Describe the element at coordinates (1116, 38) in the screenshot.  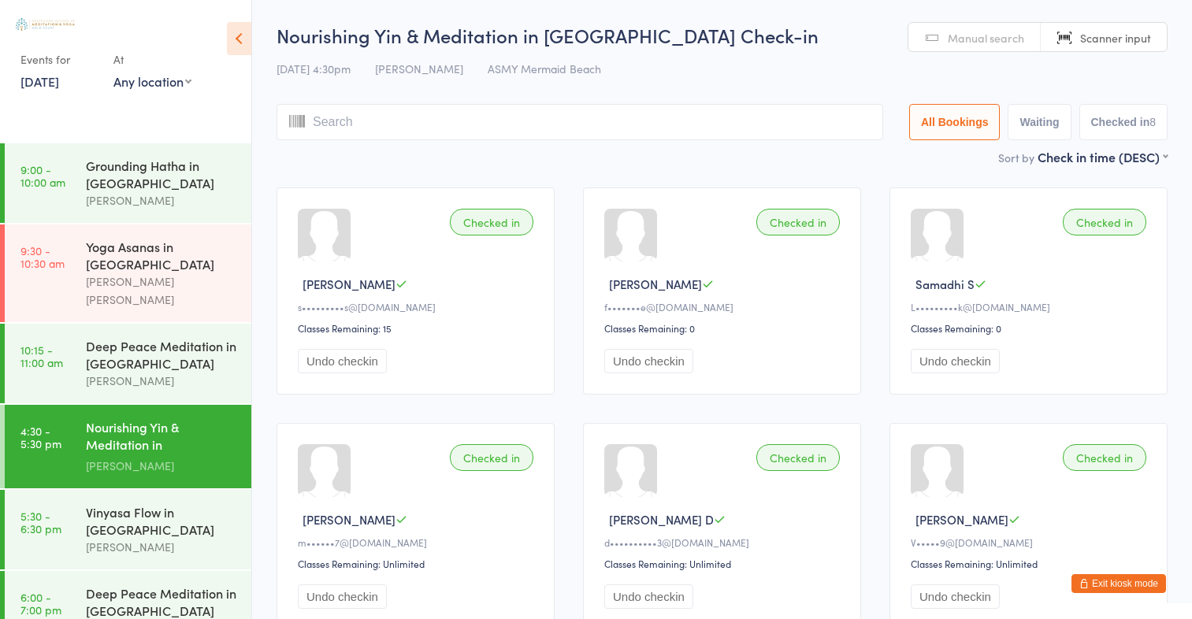
I see `span: Scanner input` at that location.